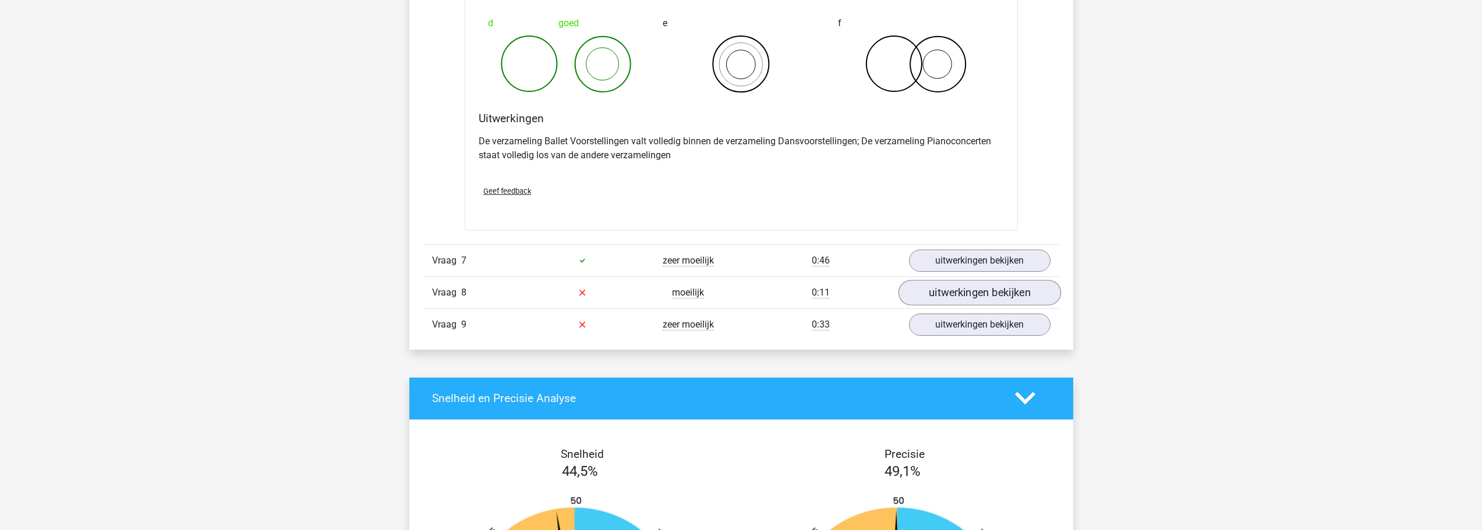  What do you see at coordinates (820, 261) in the screenshot?
I see `span: 0:46` at bounding box center [820, 261].